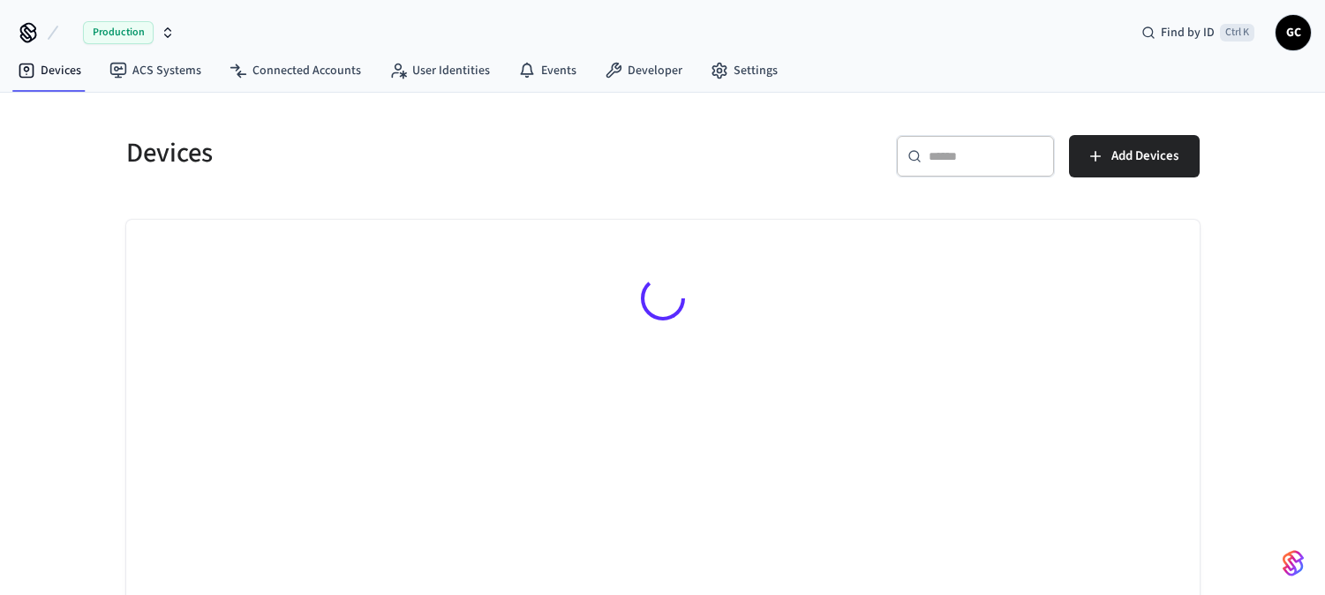  I want to click on a: Developer, so click(643, 71).